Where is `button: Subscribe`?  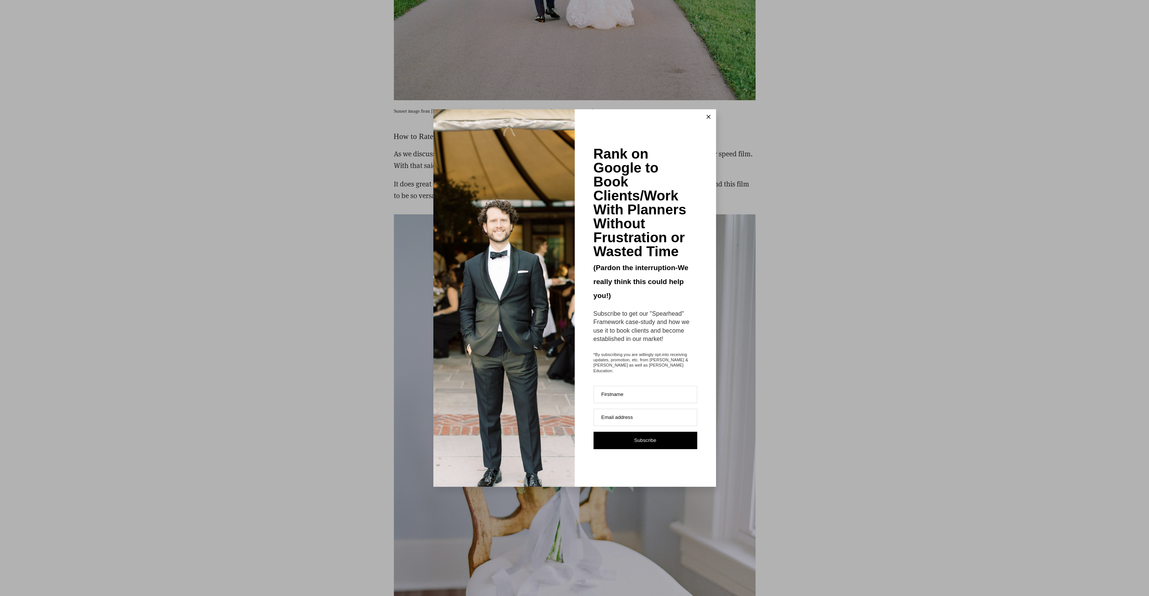 button: Subscribe is located at coordinates (645, 440).